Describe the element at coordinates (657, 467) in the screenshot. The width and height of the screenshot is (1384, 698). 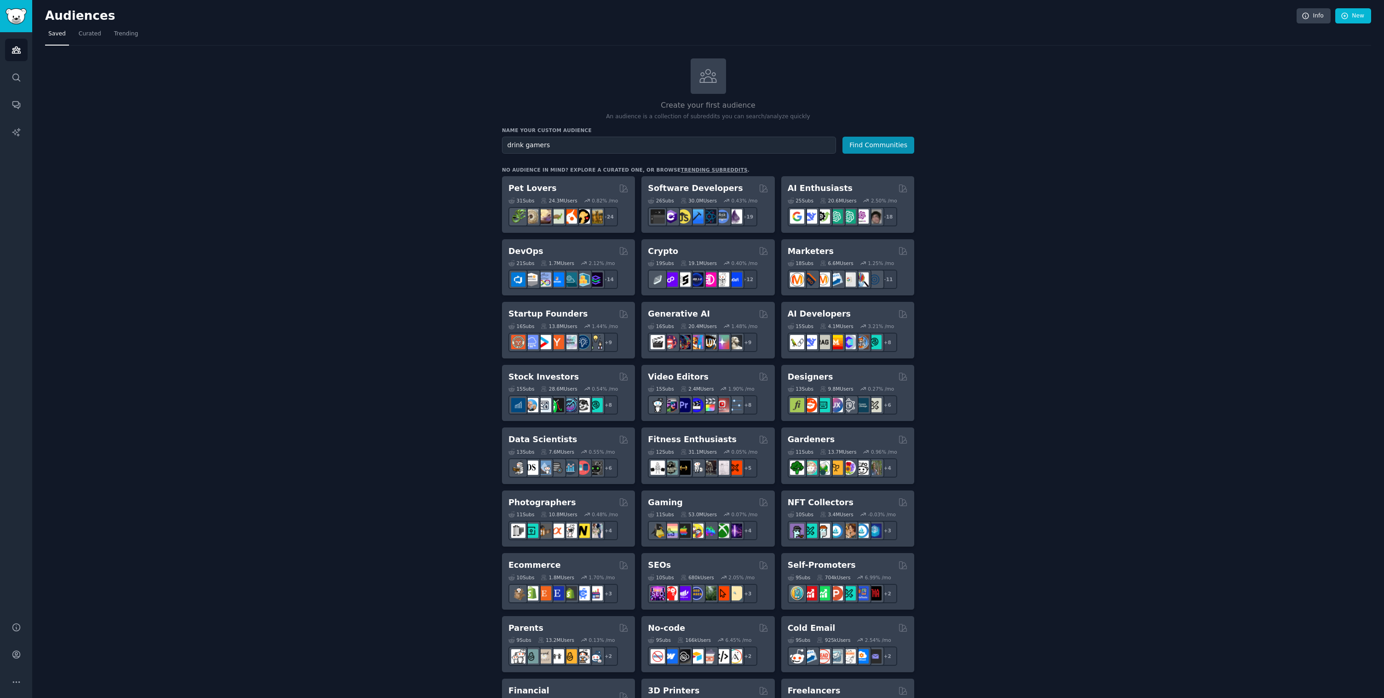
I see `img: GYM` at that location.